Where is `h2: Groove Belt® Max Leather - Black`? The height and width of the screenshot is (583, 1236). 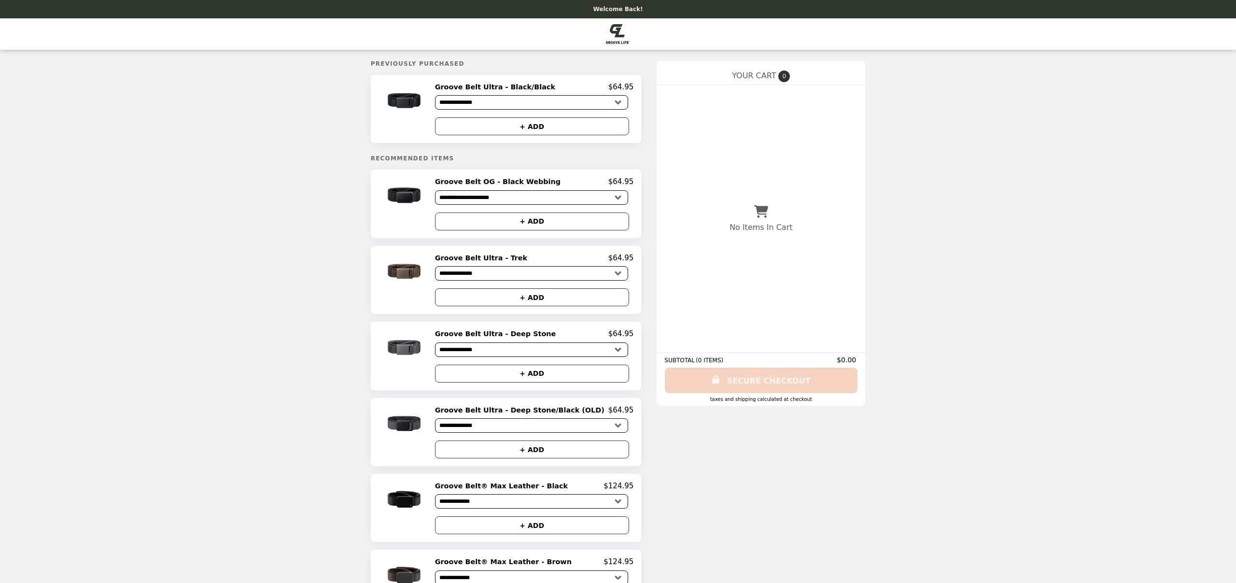
h2: Groove Belt® Max Leather - Black is located at coordinates (503, 486).